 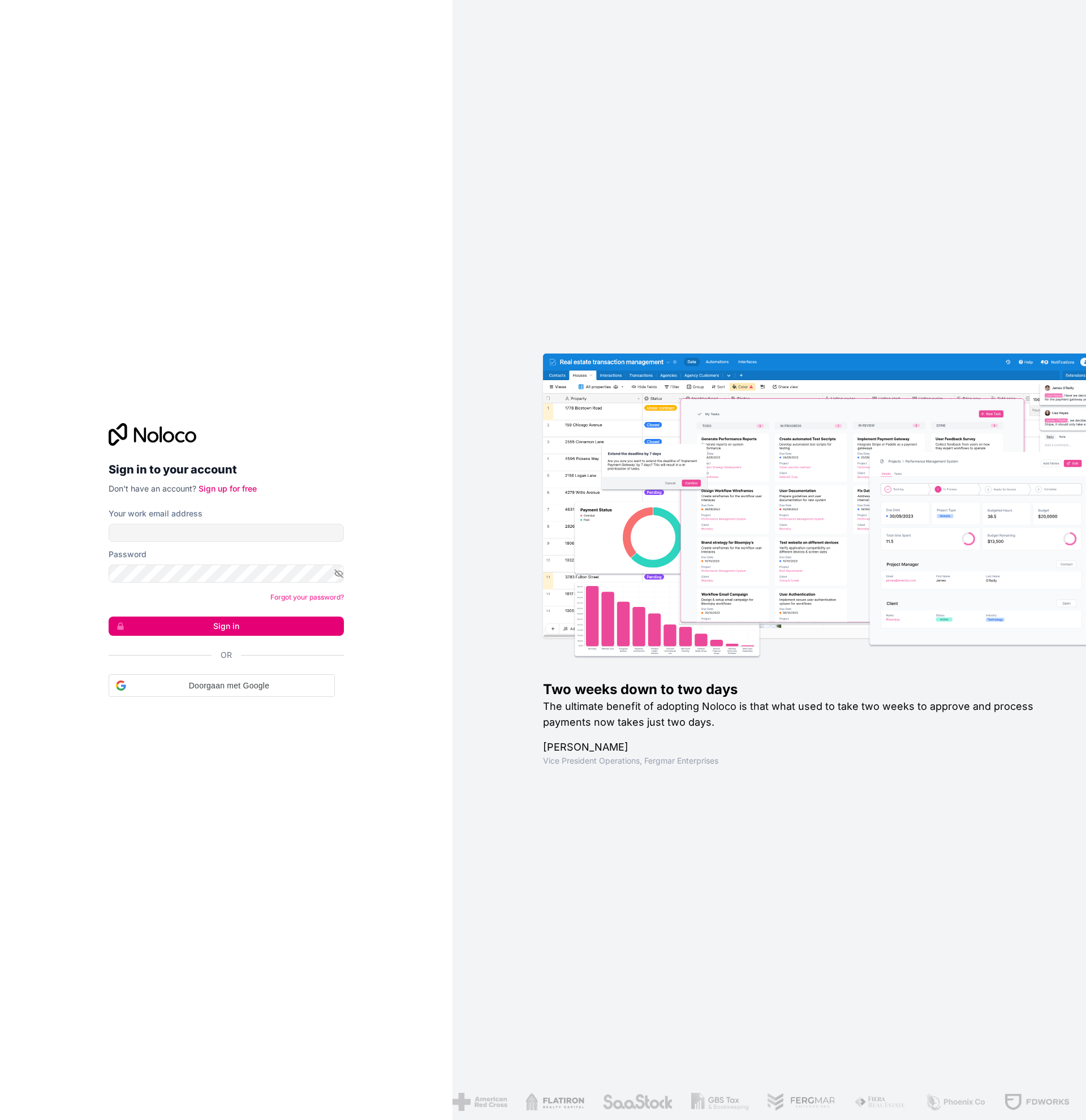 What do you see at coordinates (228, 488) in the screenshot?
I see `a: Sign up for free` at bounding box center [228, 488].